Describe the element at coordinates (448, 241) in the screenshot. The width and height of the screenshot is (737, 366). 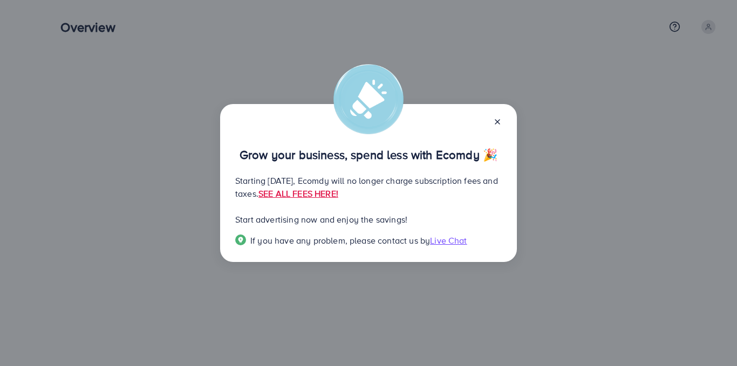
I see `span: Live Chat` at that location.